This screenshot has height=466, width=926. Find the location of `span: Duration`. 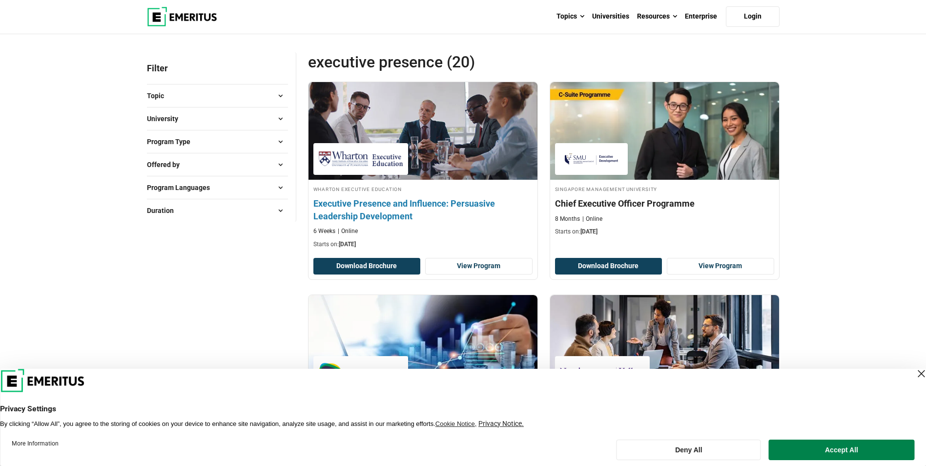

span: Duration is located at coordinates (164, 210).